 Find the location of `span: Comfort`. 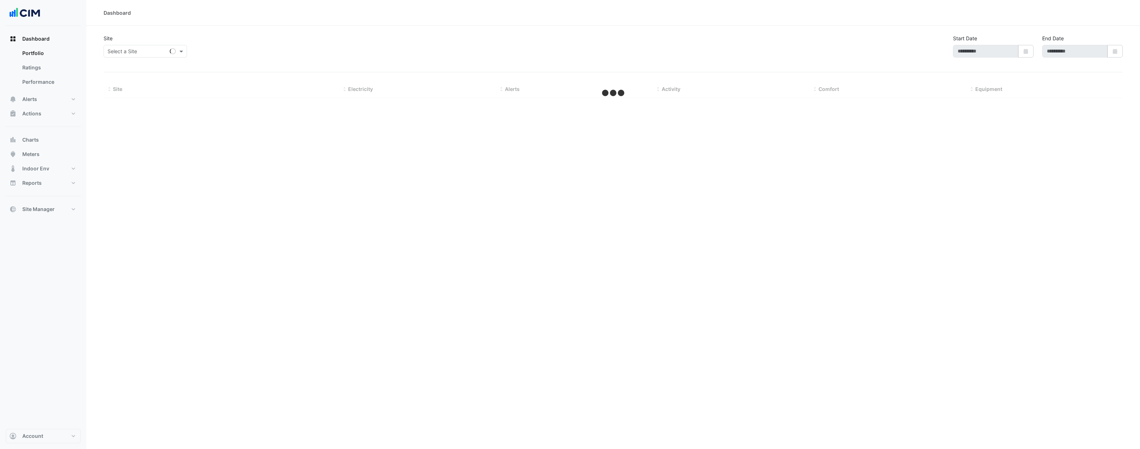

span: Comfort is located at coordinates (828, 89).